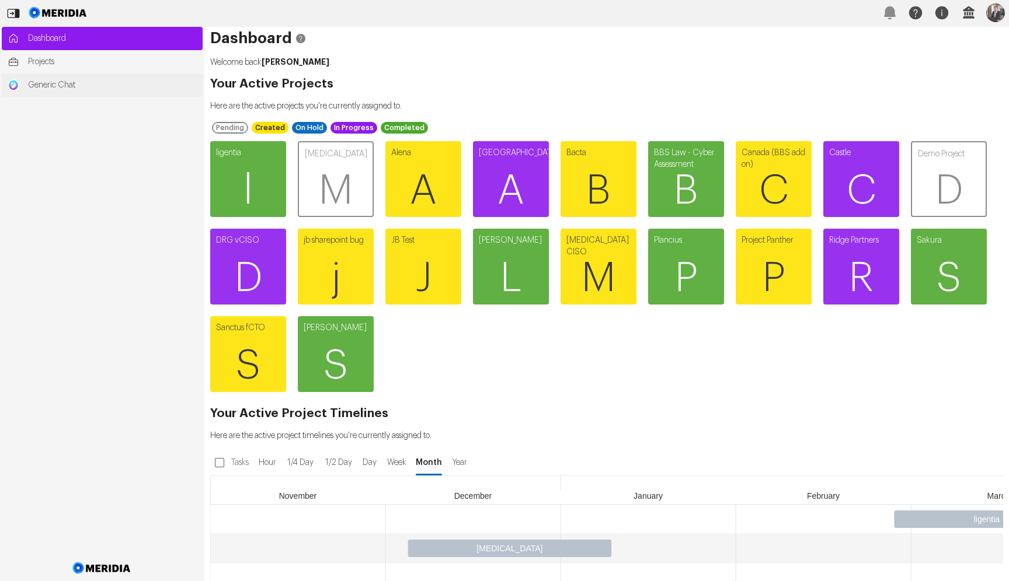  I want to click on span: J, so click(423, 278).